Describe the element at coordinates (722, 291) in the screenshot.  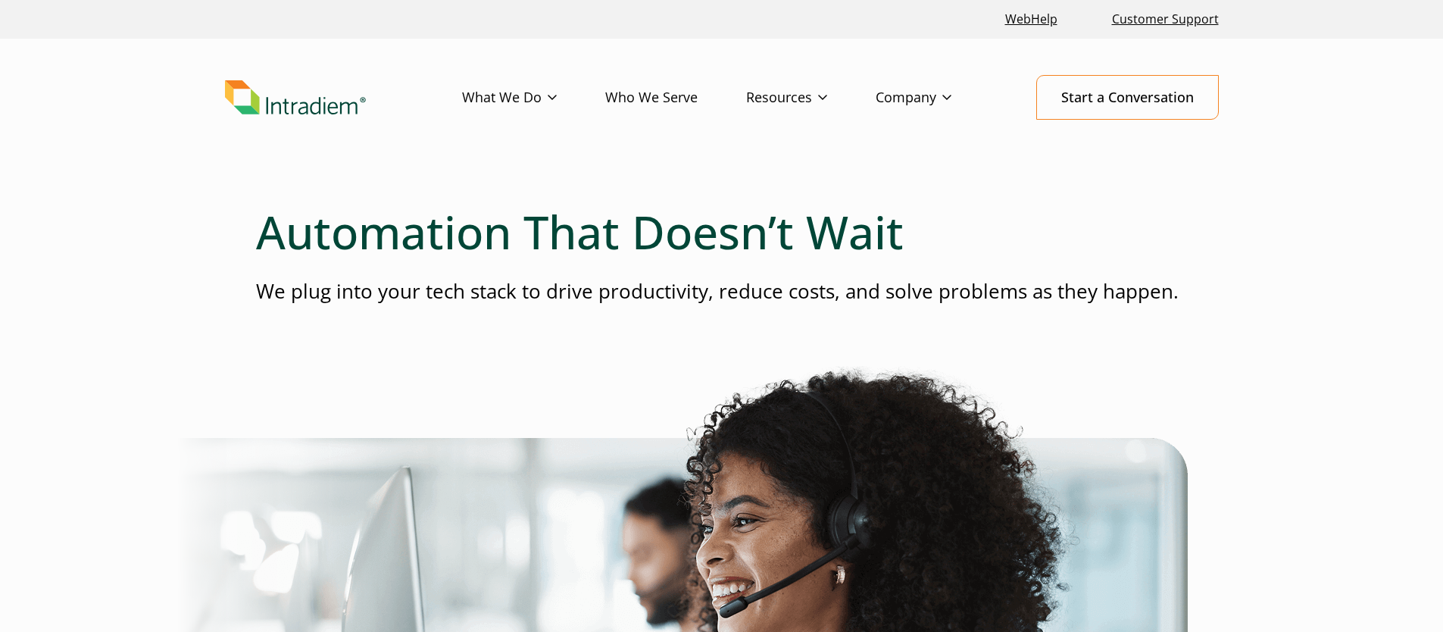
I see `p: We plug into your tech stack to drive productivity, reduce costs, and solve problems as they happen.` at that location.